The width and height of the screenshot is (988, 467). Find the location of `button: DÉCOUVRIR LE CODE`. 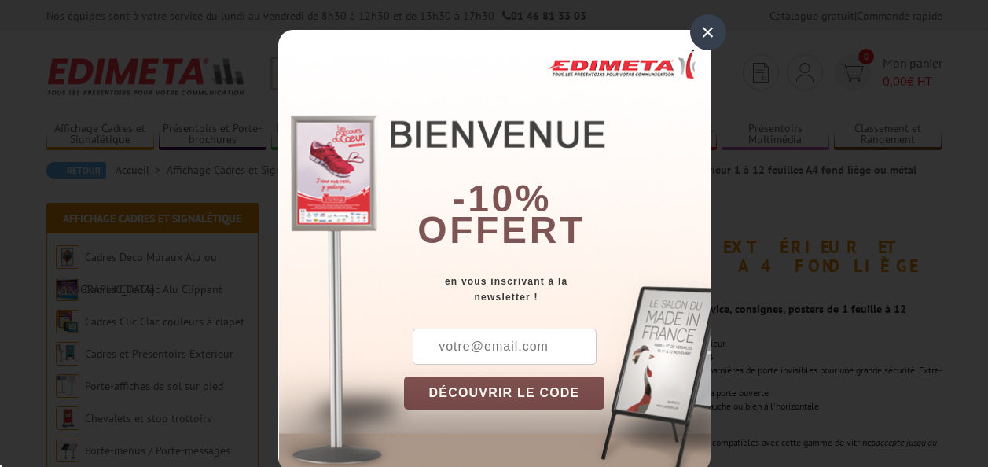

button: DÉCOUVRIR LE CODE is located at coordinates (504, 393).